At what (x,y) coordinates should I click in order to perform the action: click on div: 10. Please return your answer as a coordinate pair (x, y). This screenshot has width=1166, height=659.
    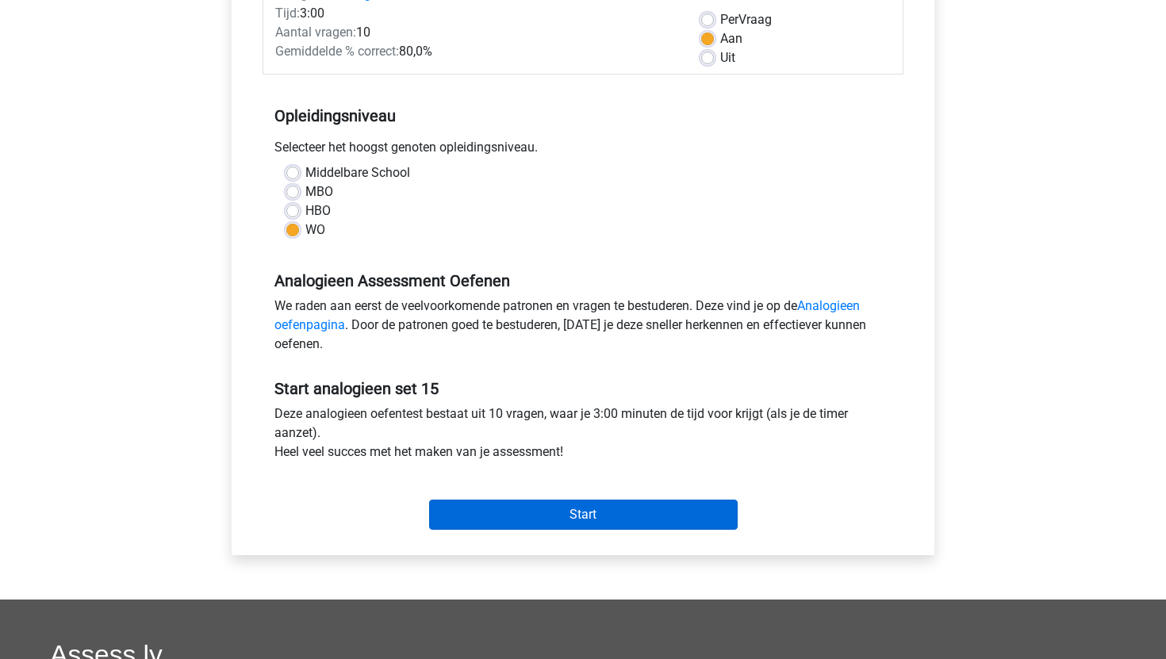
    Looking at the image, I should click on (476, 33).